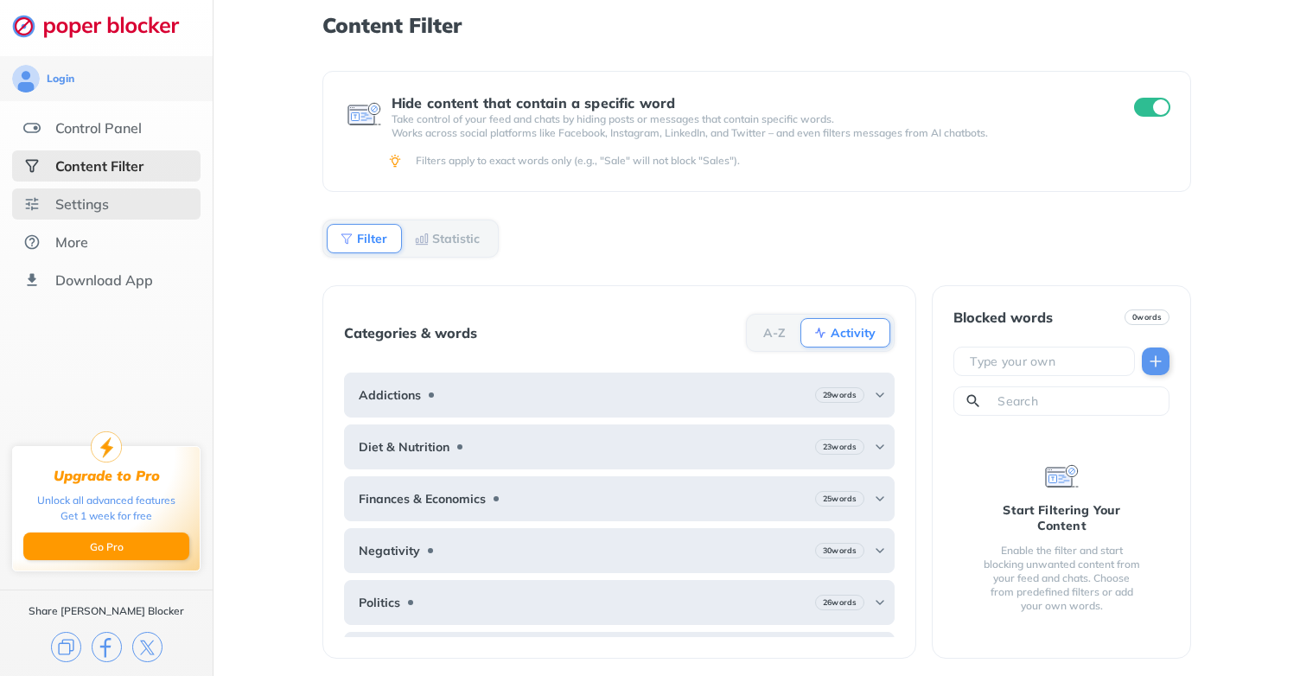 This screenshot has width=1300, height=676. Describe the element at coordinates (748, 133) in the screenshot. I see `p: Works across social platforms like Facebook, Instagram, LinkedIn, and Twitter – and even filters ...` at that location.